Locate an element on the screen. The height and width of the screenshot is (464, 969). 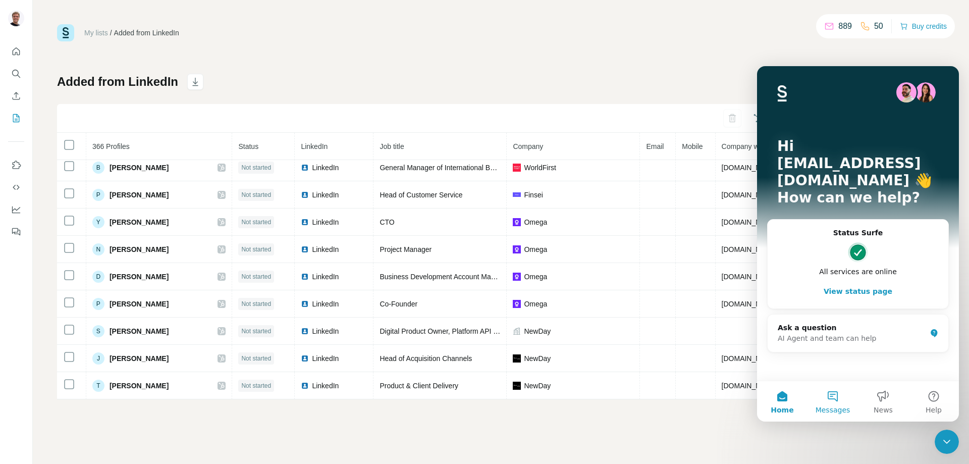
div: N is located at coordinates (98, 249).